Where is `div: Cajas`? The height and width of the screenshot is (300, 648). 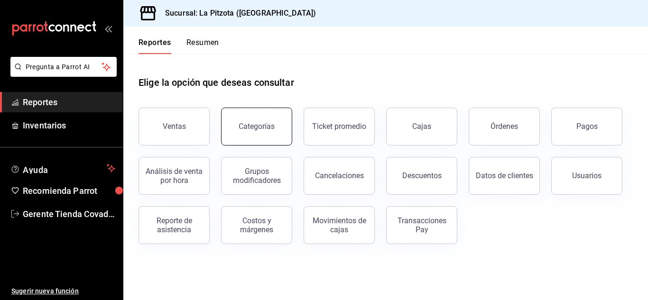
div: Cajas is located at coordinates (422, 127).